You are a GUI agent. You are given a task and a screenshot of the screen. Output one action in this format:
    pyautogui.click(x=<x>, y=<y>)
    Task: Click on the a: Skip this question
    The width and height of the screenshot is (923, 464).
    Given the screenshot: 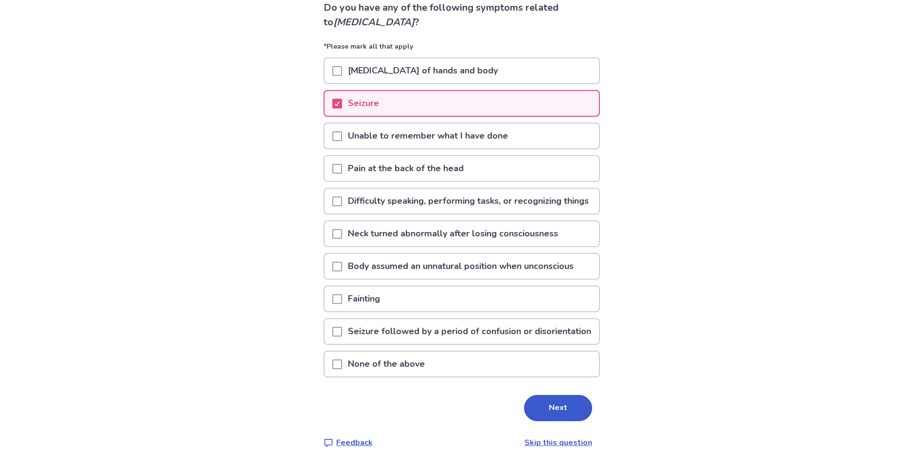 What is the action you would take?
    pyautogui.click(x=558, y=443)
    